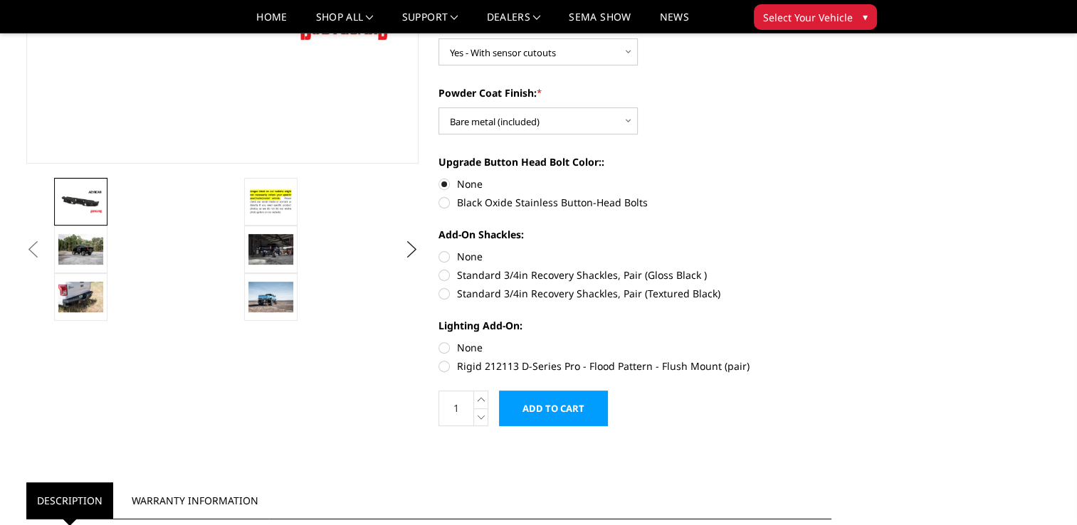  What do you see at coordinates (635, 325) in the screenshot?
I see `label: Lighting Add-On:` at bounding box center [635, 325].